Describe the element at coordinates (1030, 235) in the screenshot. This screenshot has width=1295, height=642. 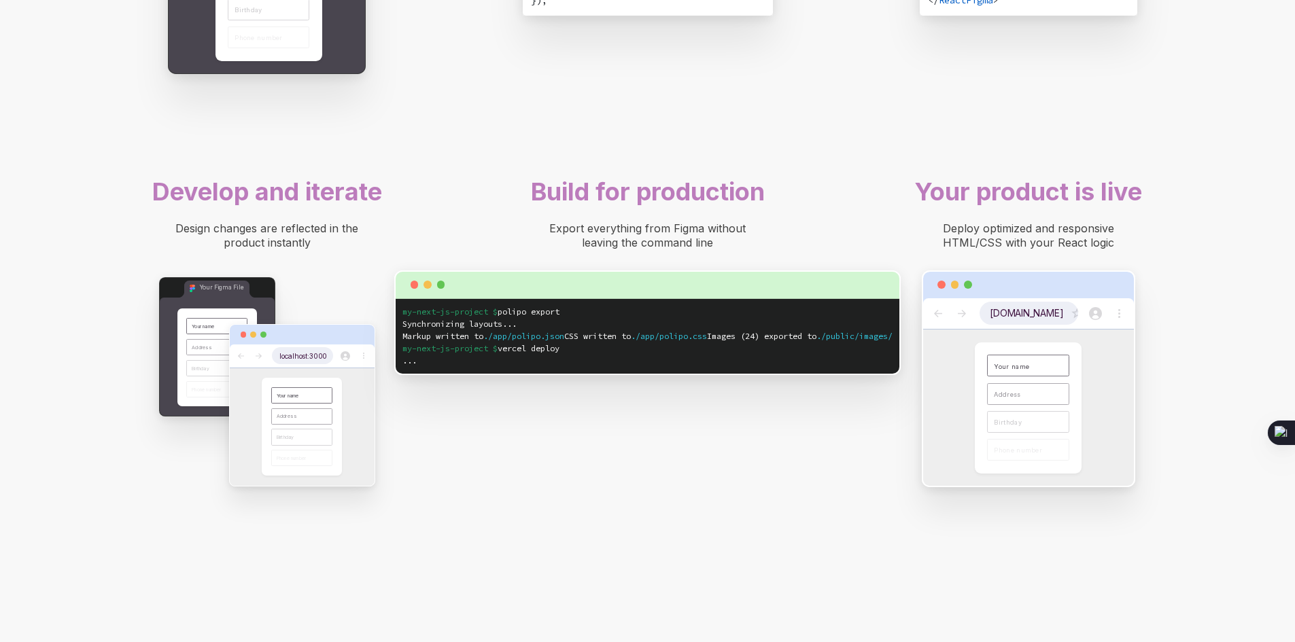
I see `span: Deploy optimized and responsive HTML/CSS with your React logic` at that location.